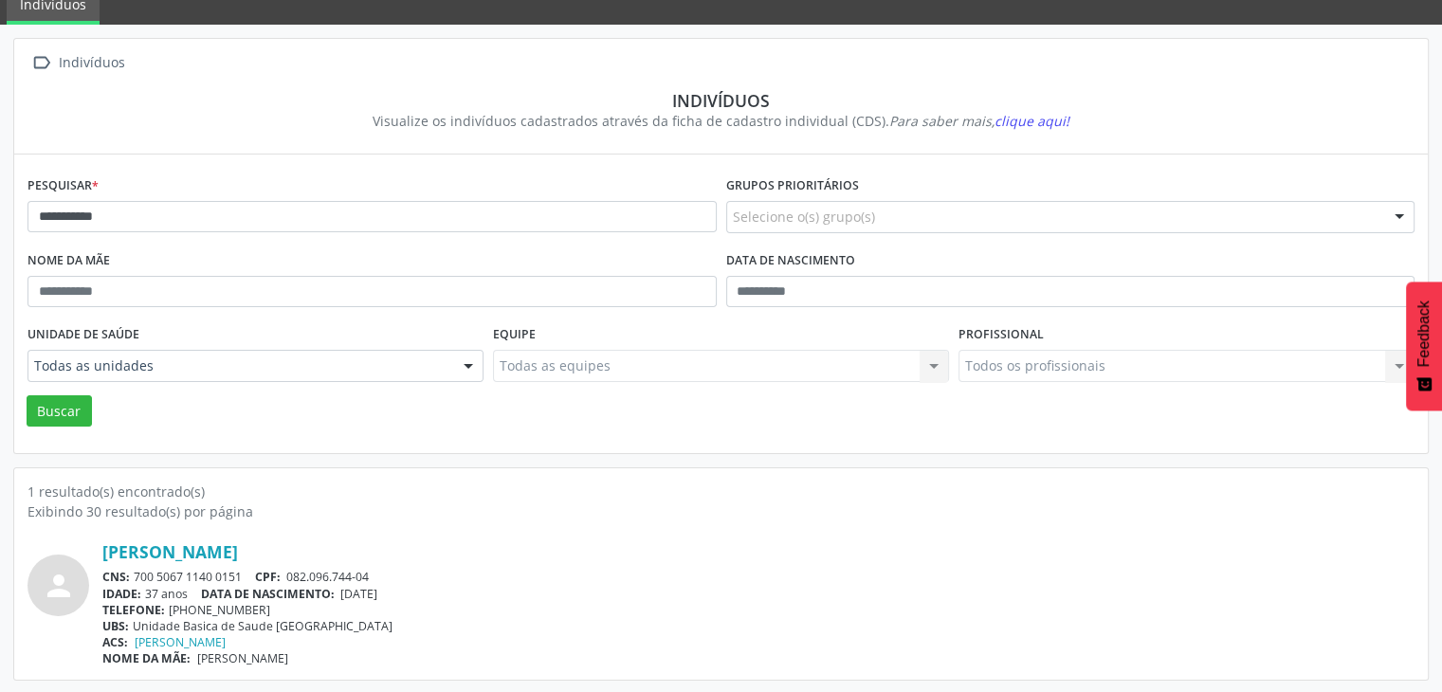 Image resolution: width=1442 pixels, height=692 pixels. What do you see at coordinates (59, 586) in the screenshot?
I see `i: person` at bounding box center [59, 586].